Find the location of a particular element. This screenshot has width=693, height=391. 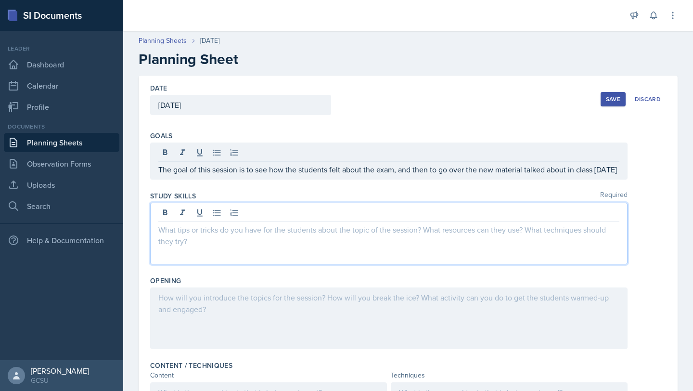

a: Search is located at coordinates (62, 206).